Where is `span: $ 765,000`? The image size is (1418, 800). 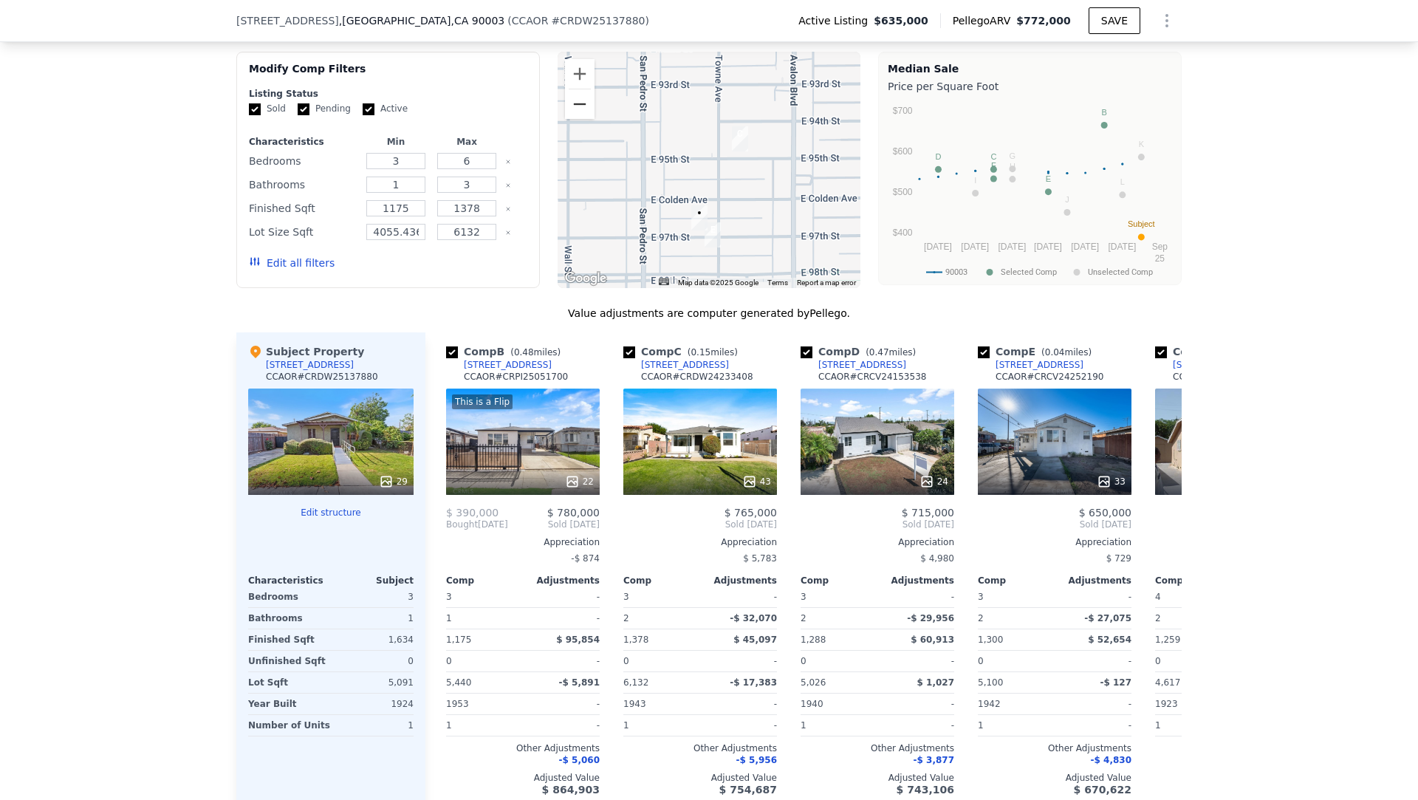
span: $ 765,000 is located at coordinates (750, 512).